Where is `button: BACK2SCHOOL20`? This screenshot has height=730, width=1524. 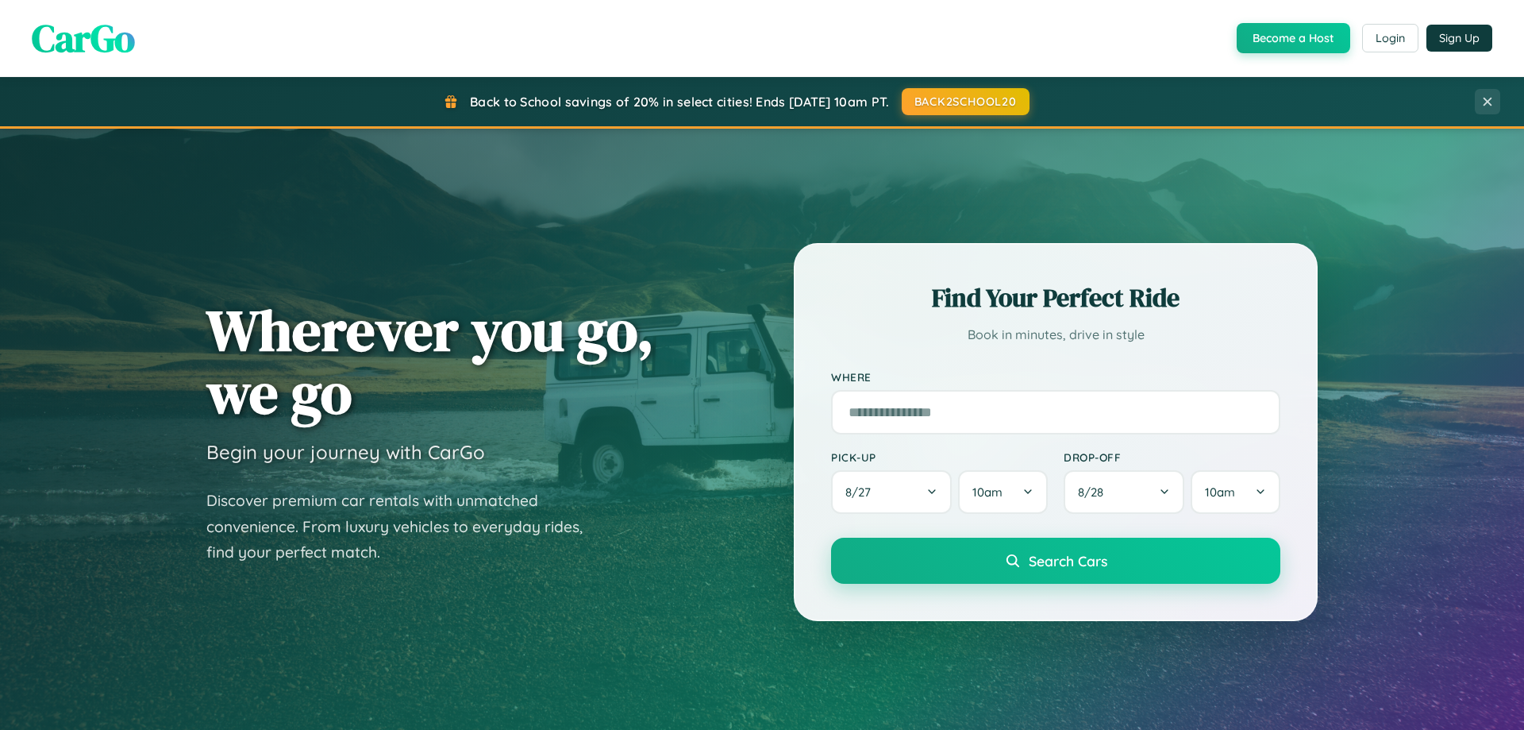
button: BACK2SCHOOL20 is located at coordinates (965, 102).